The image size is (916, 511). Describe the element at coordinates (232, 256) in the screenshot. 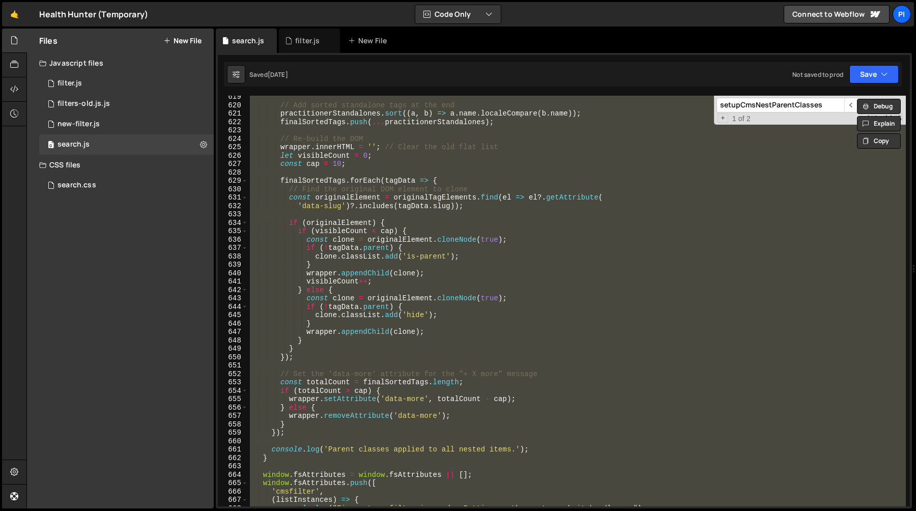

I see `div: 638` at that location.